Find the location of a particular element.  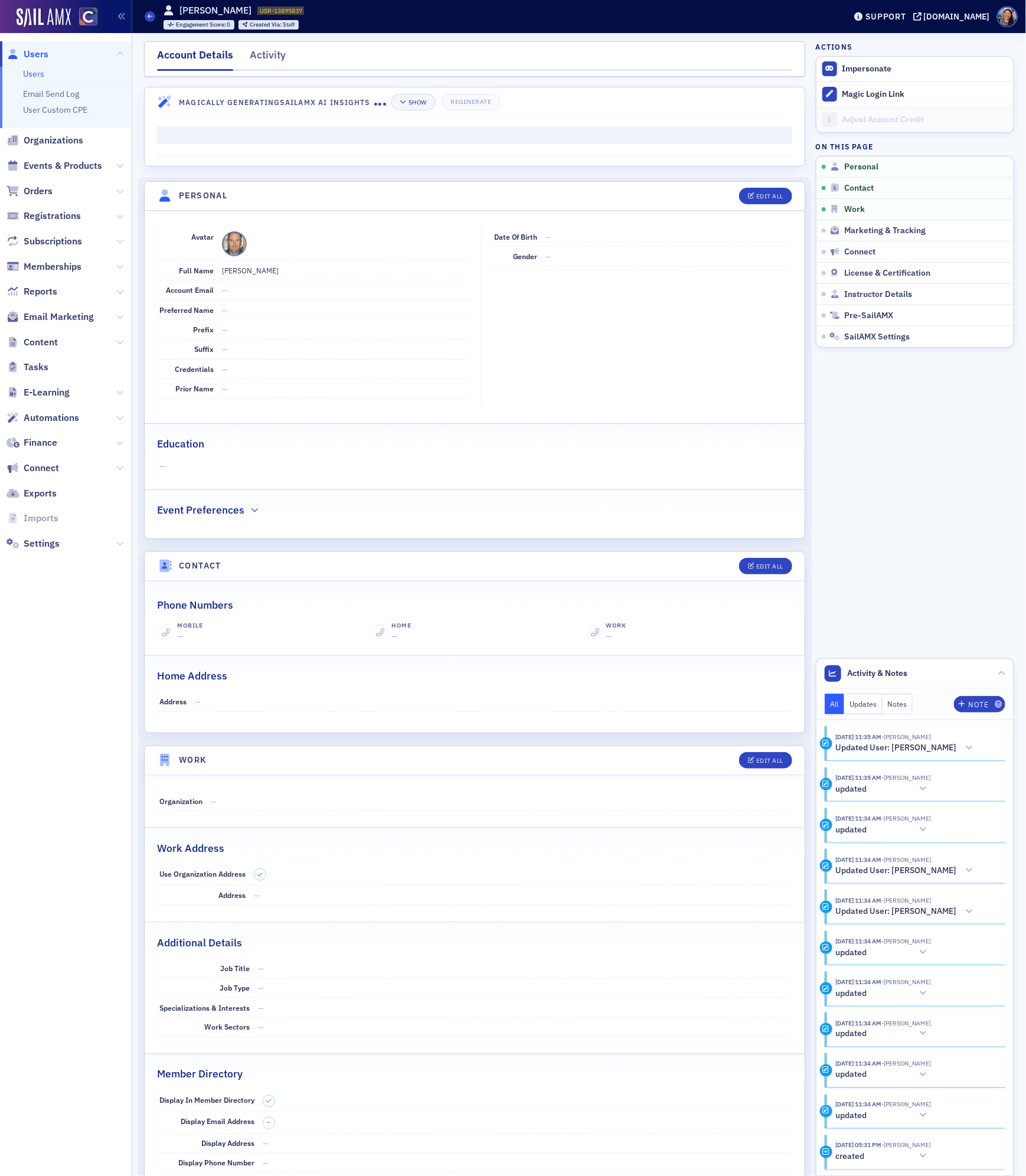

a: Email Marketing is located at coordinates (50, 317).